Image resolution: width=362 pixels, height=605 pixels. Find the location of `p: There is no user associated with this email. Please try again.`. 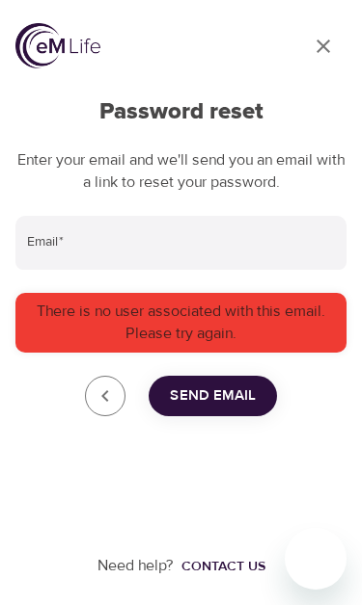

p: There is no user associated with this email. Please try again. is located at coordinates (180, 323).